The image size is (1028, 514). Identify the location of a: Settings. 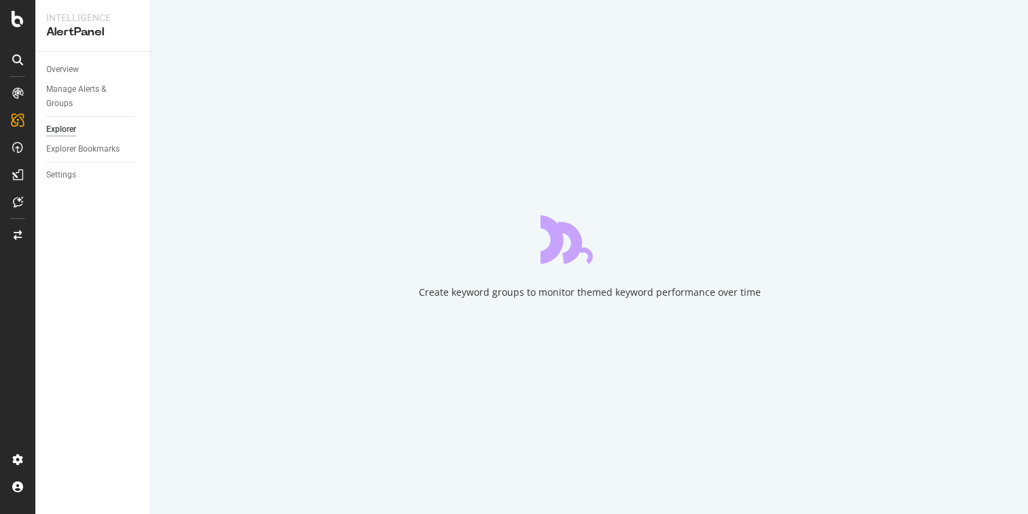
(93, 175).